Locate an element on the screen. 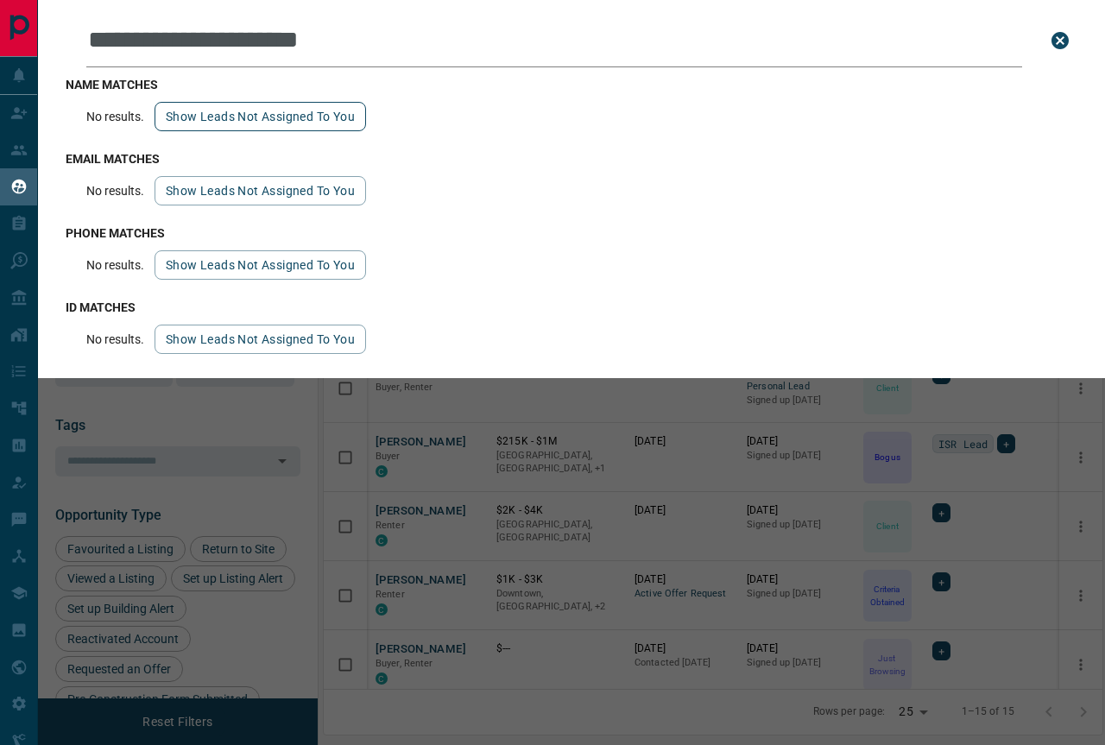 This screenshot has height=745, width=1105. h3: email matches is located at coordinates (571, 159).